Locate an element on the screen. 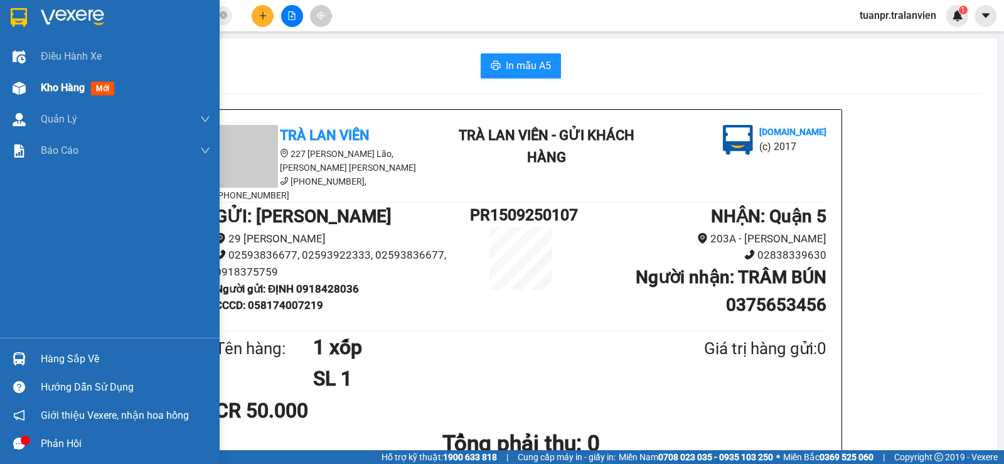 This screenshot has width=1004, height=464. button: caret-down is located at coordinates (985, 16).